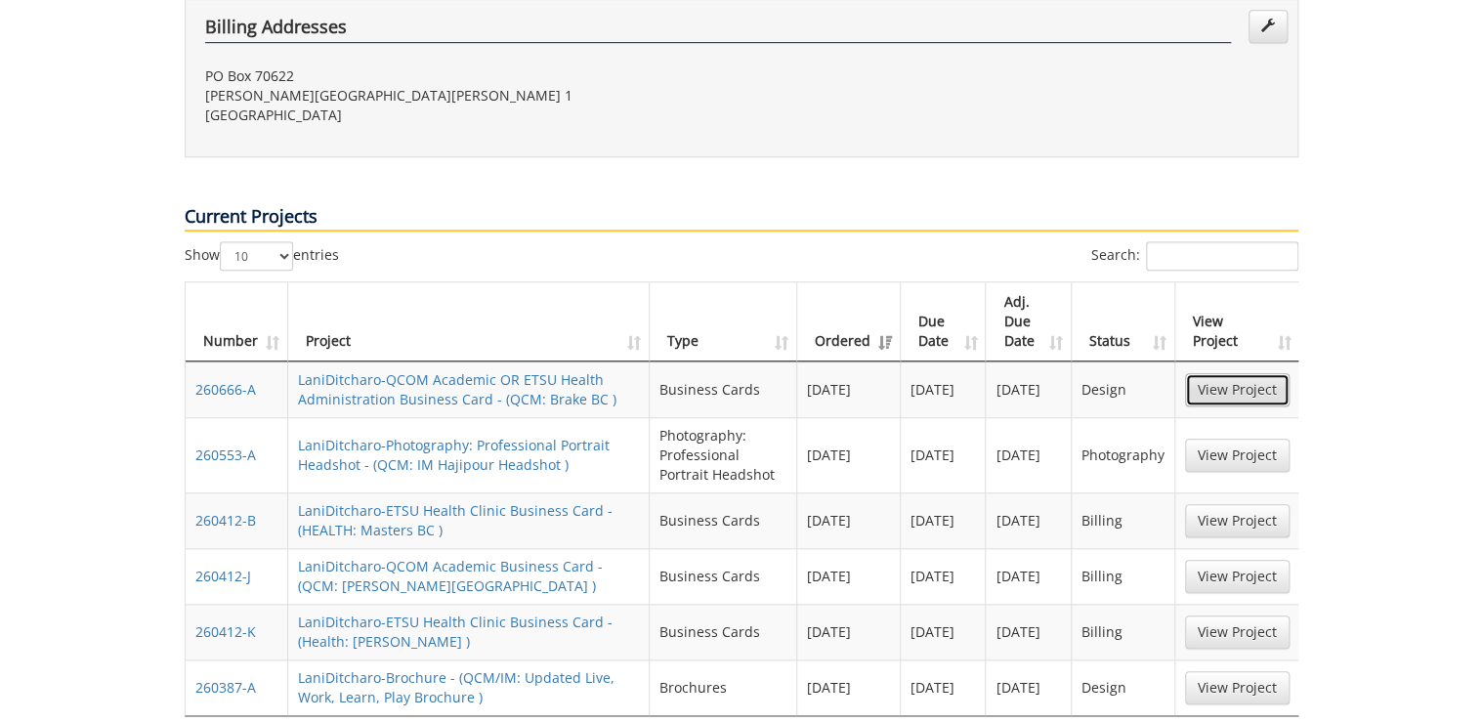 This screenshot has height=722, width=1483. What do you see at coordinates (262, 256) in the screenshot?
I see `label: Show entries` at bounding box center [262, 256].